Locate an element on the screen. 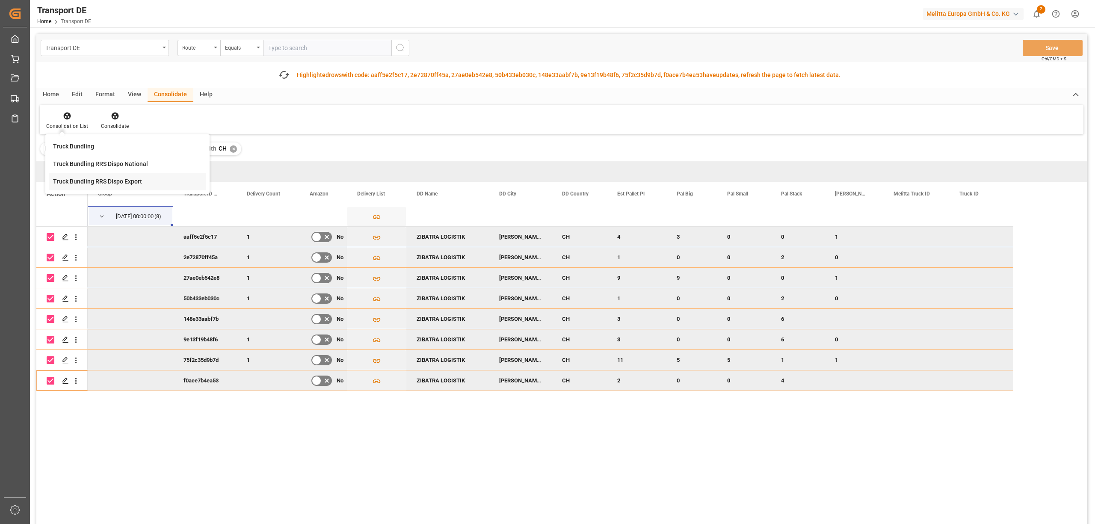  input: Type to search is located at coordinates (327, 48).